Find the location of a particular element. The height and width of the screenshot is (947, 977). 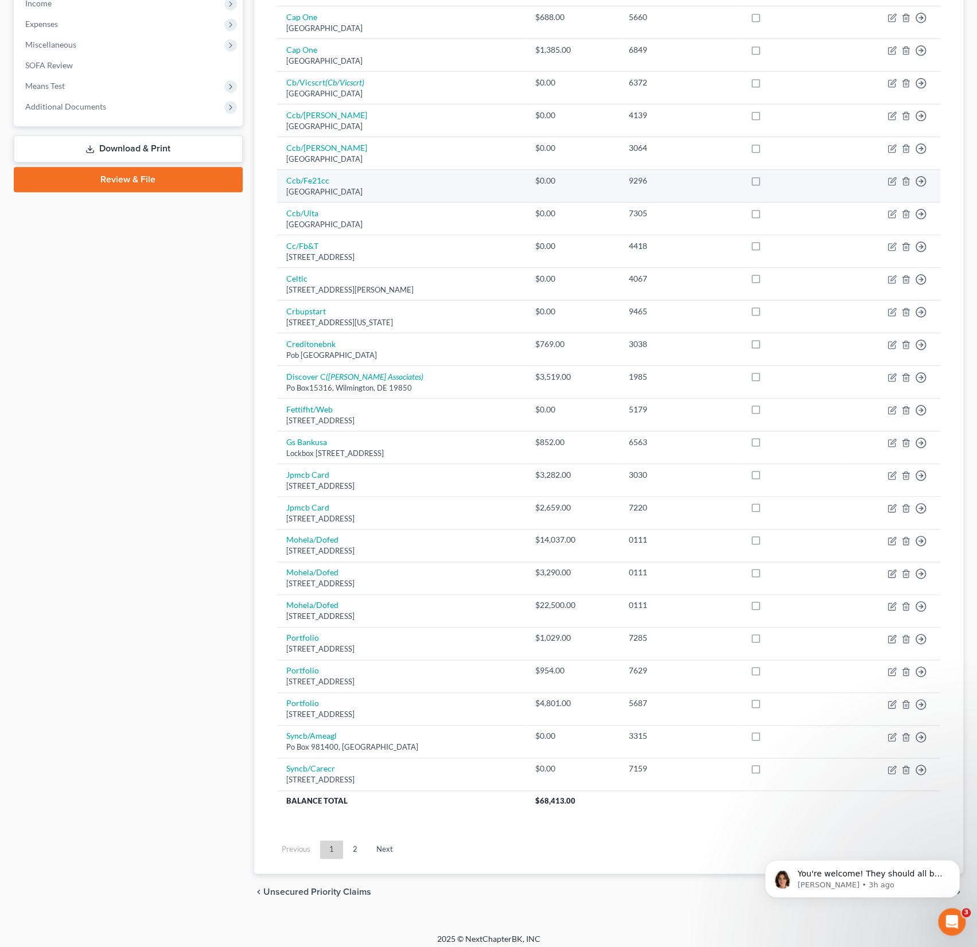

p: You're welcome! They should all be corrected now as I went through the past invites manually and ... is located at coordinates (124, 38).